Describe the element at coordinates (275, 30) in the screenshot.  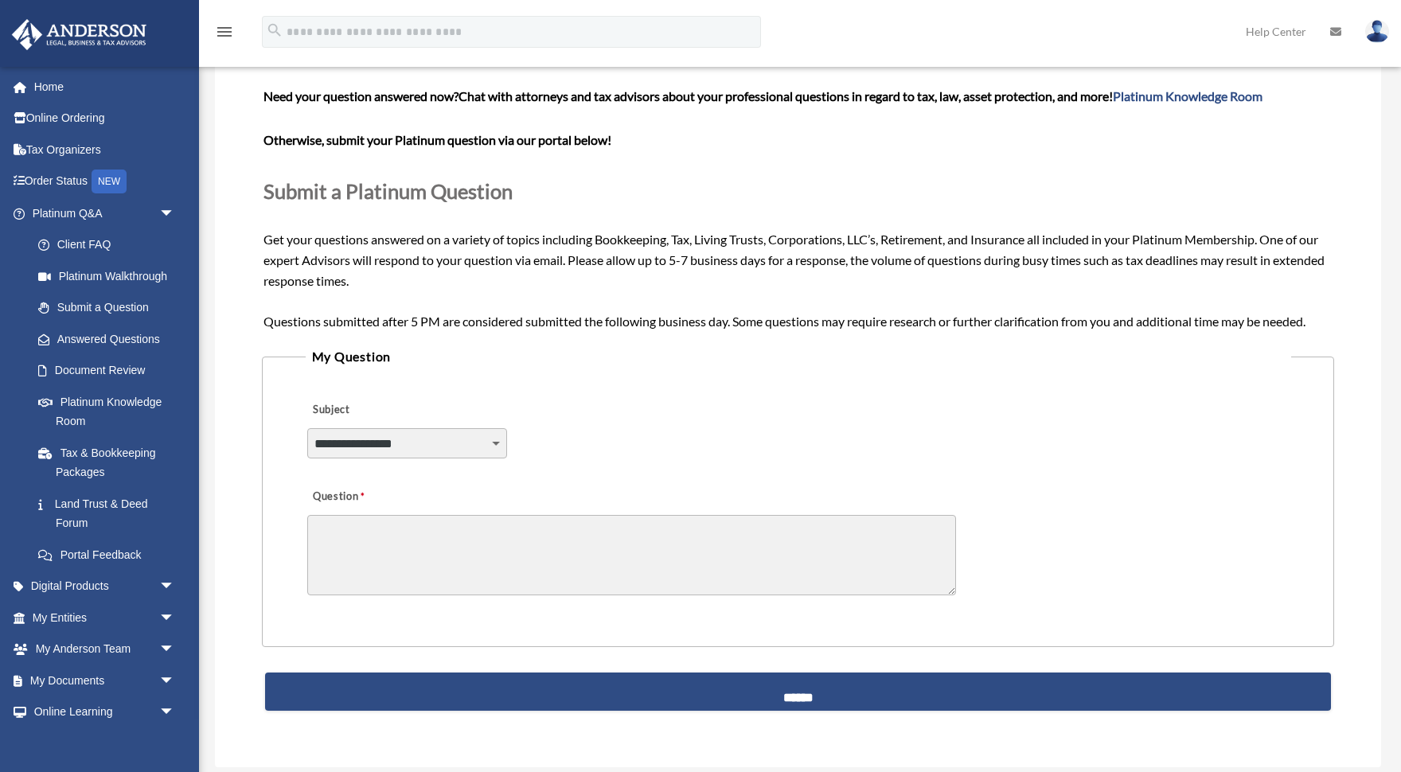
I see `i: search` at that location.